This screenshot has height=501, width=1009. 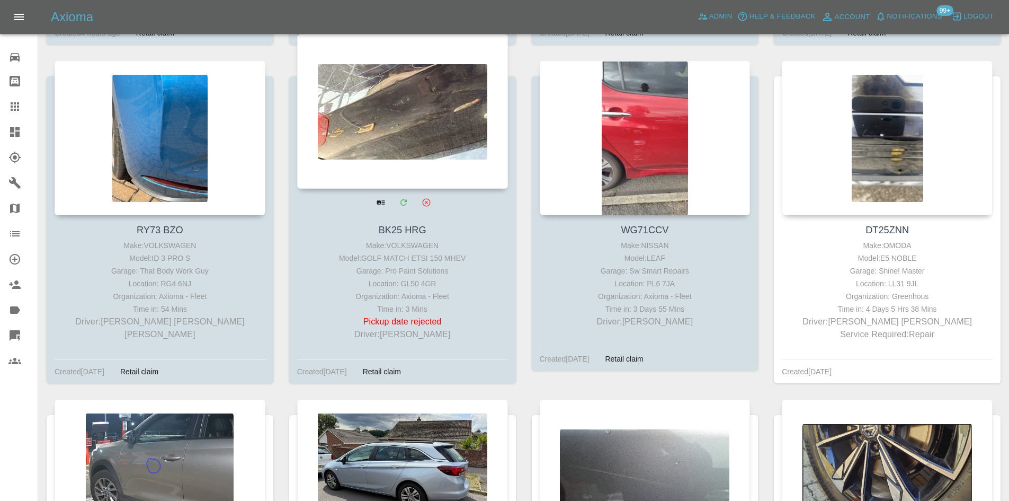 What do you see at coordinates (645, 309) in the screenshot?
I see `div: Time in: 3 Days 55 Mins` at bounding box center [645, 309].